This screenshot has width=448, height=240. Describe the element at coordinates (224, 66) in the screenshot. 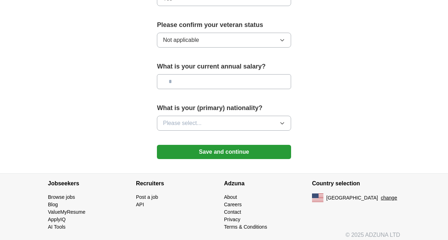

I see `label: What is your current annual salary?` at that location.